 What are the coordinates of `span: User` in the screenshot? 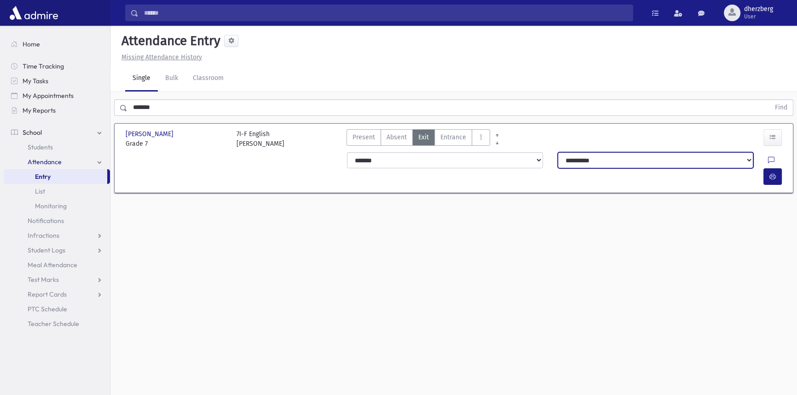 It's located at (758, 17).